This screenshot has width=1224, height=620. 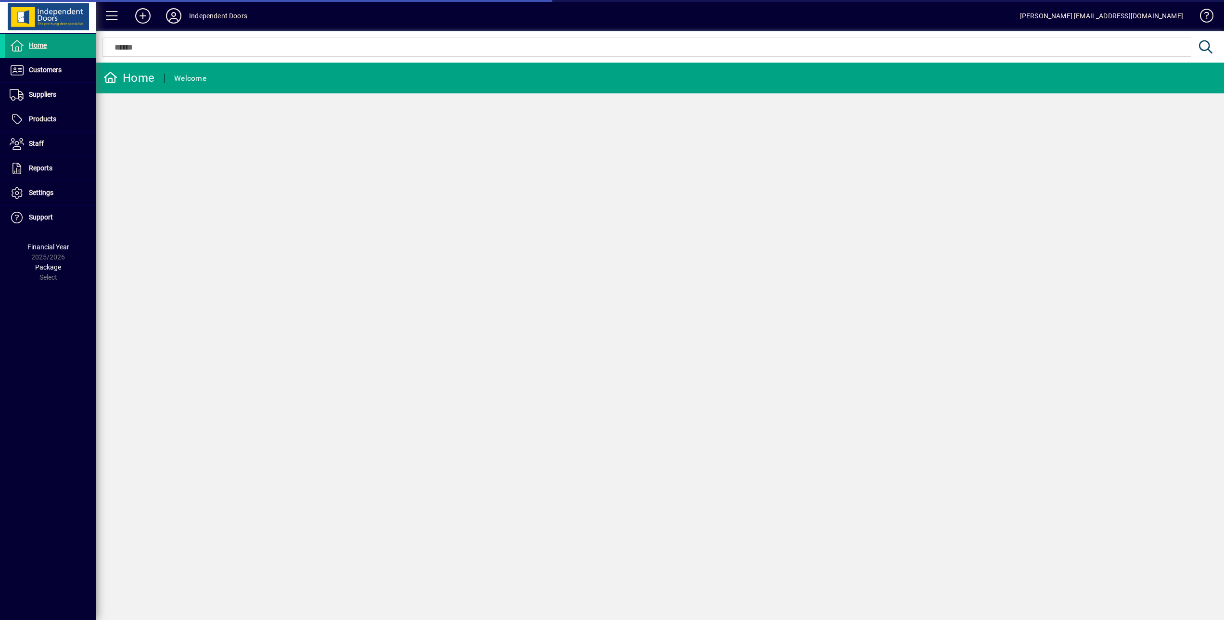 What do you see at coordinates (51, 70) in the screenshot?
I see `a: Customers` at bounding box center [51, 70].